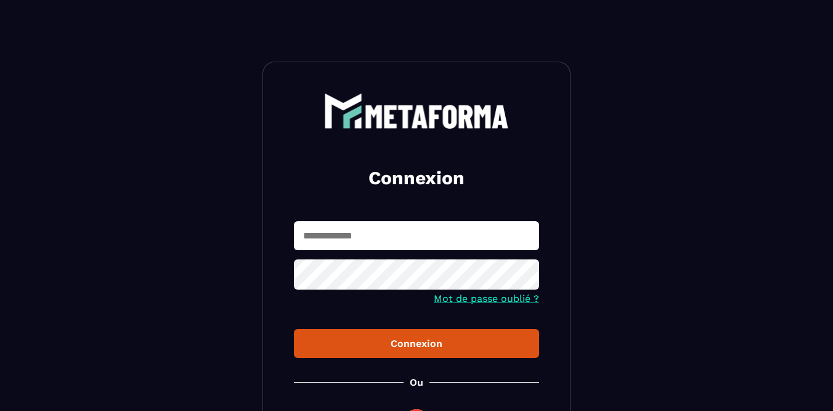 The image size is (833, 411). What do you see at coordinates (417, 343) in the screenshot?
I see `button: Connexion` at bounding box center [417, 343].